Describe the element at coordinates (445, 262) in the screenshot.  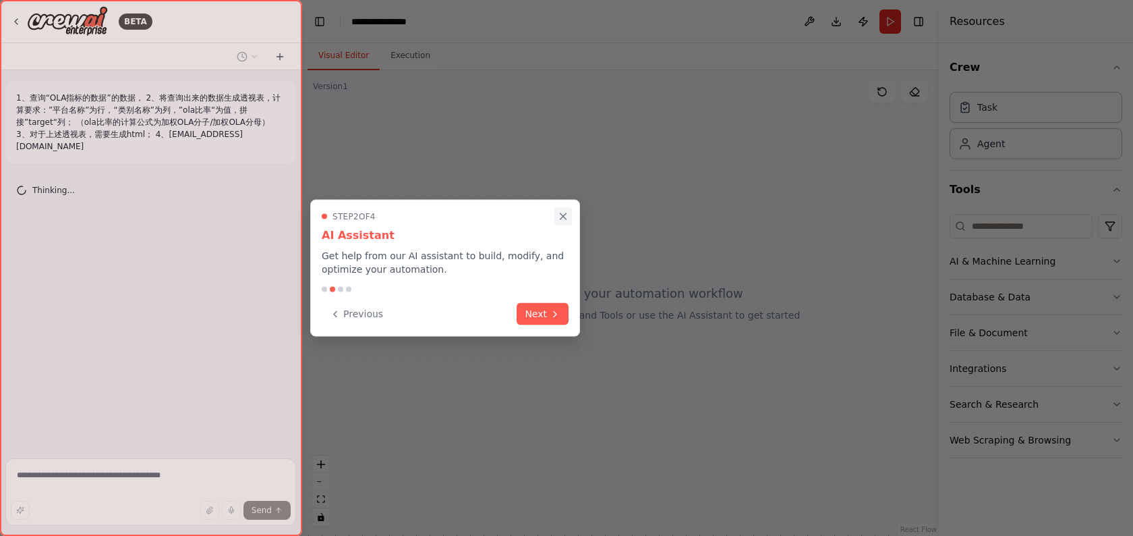
I see `p: Get help from our AI assistant to build, modify, and optimize your automation.` at that location.